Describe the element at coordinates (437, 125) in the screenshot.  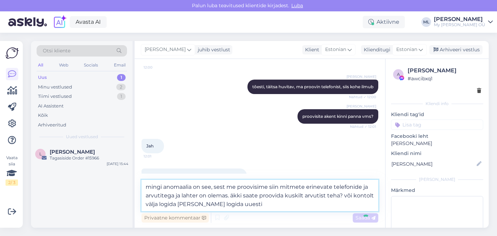
I see `input: Lisa tag` at that location.